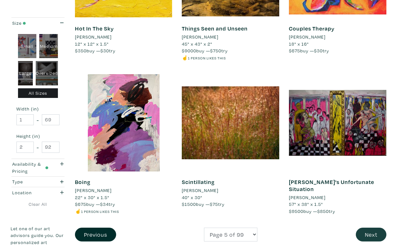 Image resolution: width=397 pixels, height=245 pixels. Describe the element at coordinates (371, 235) in the screenshot. I see `button: Next` at that location.